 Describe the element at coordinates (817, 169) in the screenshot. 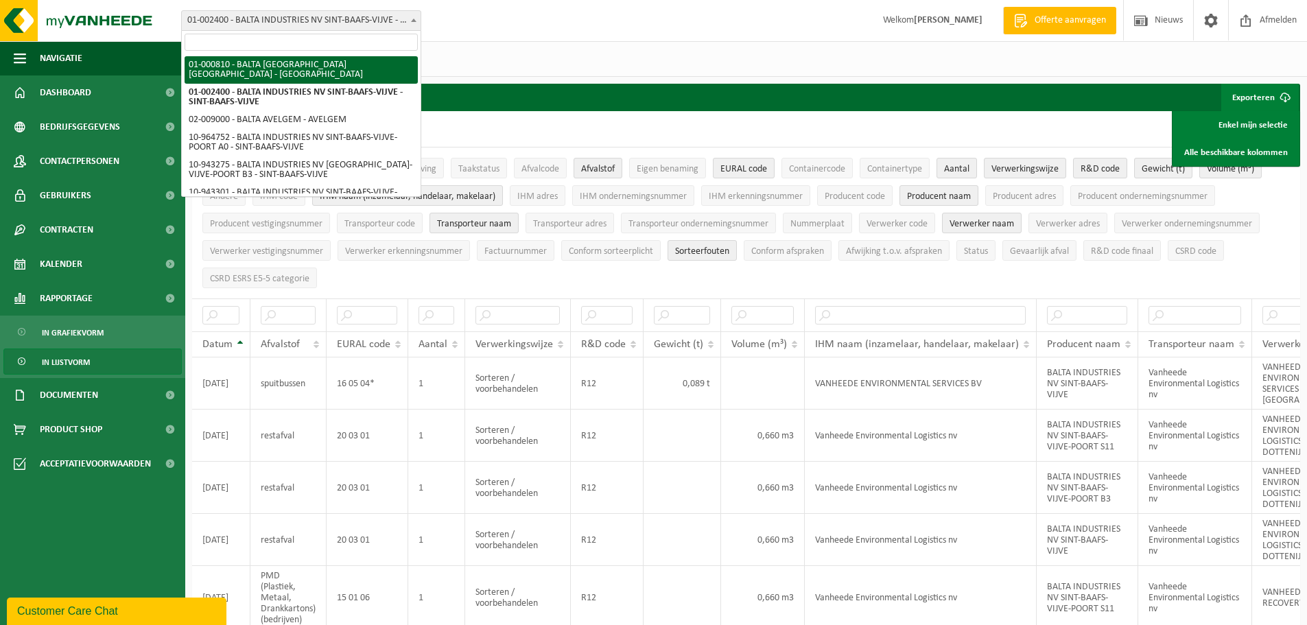

I see `span: Containercode` at that location.